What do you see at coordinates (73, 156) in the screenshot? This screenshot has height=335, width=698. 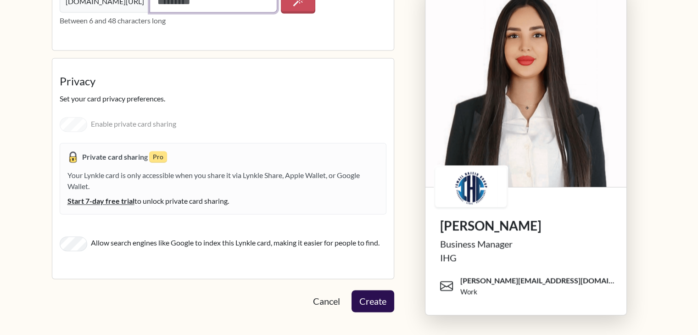 I see `span: Private card sharing is enabled` at bounding box center [73, 156].